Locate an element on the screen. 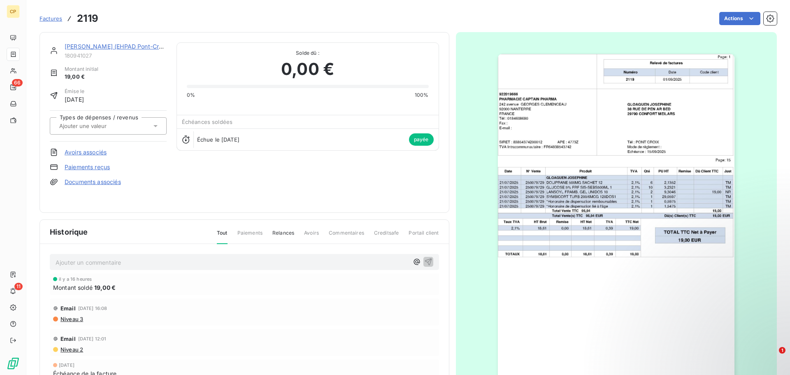 The width and height of the screenshot is (790, 375). a: Factures is located at coordinates (51, 19).